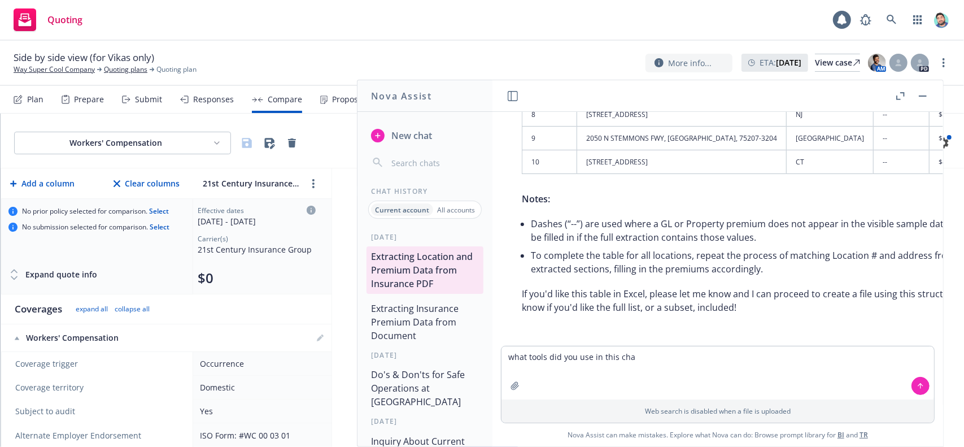  Describe the element at coordinates (285, 99) in the screenshot. I see `div: Compare` at that location.